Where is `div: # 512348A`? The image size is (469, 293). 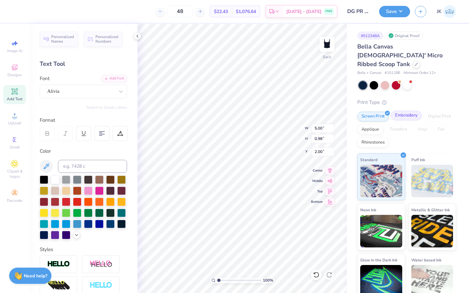
div: # 512348A is located at coordinates (370, 35).